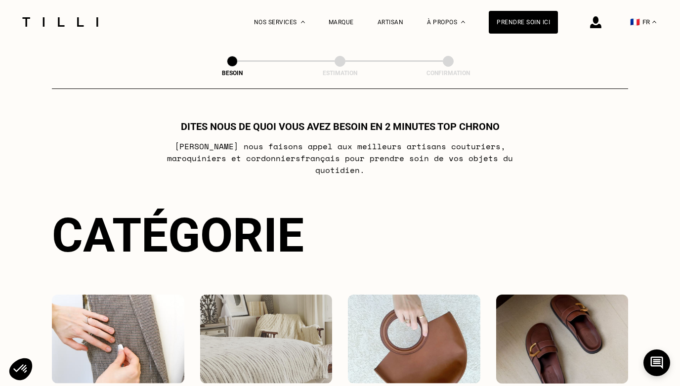 This screenshot has height=386, width=680. What do you see at coordinates (463, 22) in the screenshot?
I see `img: Menu déroulant à propos` at bounding box center [463, 22].